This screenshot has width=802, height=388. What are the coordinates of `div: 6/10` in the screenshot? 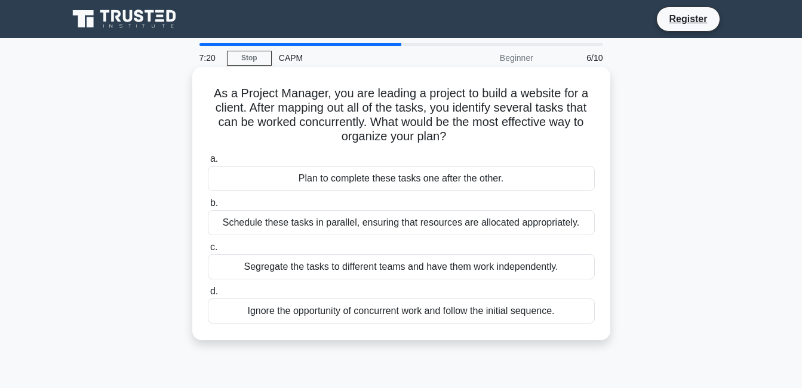 It's located at (575, 58).